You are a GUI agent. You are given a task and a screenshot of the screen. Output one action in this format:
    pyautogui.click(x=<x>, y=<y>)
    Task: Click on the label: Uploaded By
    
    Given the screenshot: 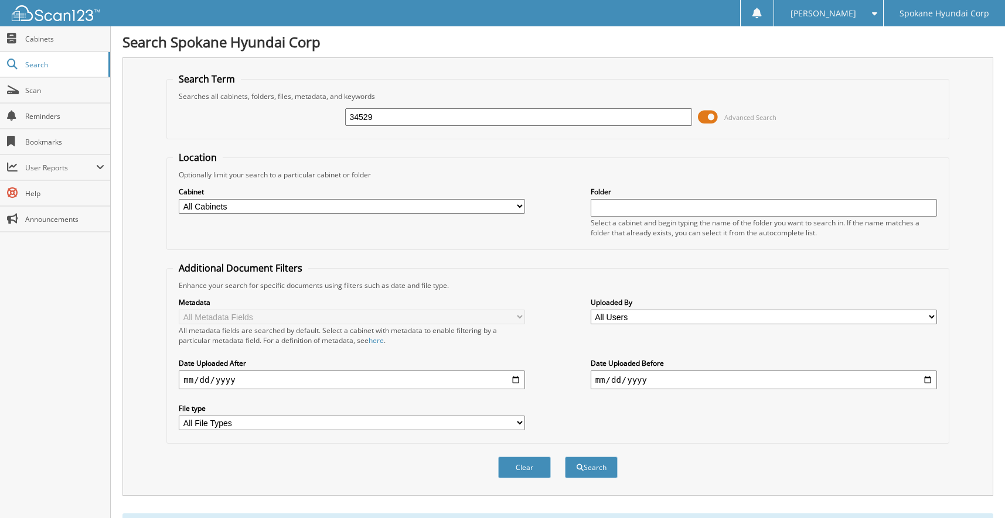 What is the action you would take?
    pyautogui.click(x=763, y=302)
    